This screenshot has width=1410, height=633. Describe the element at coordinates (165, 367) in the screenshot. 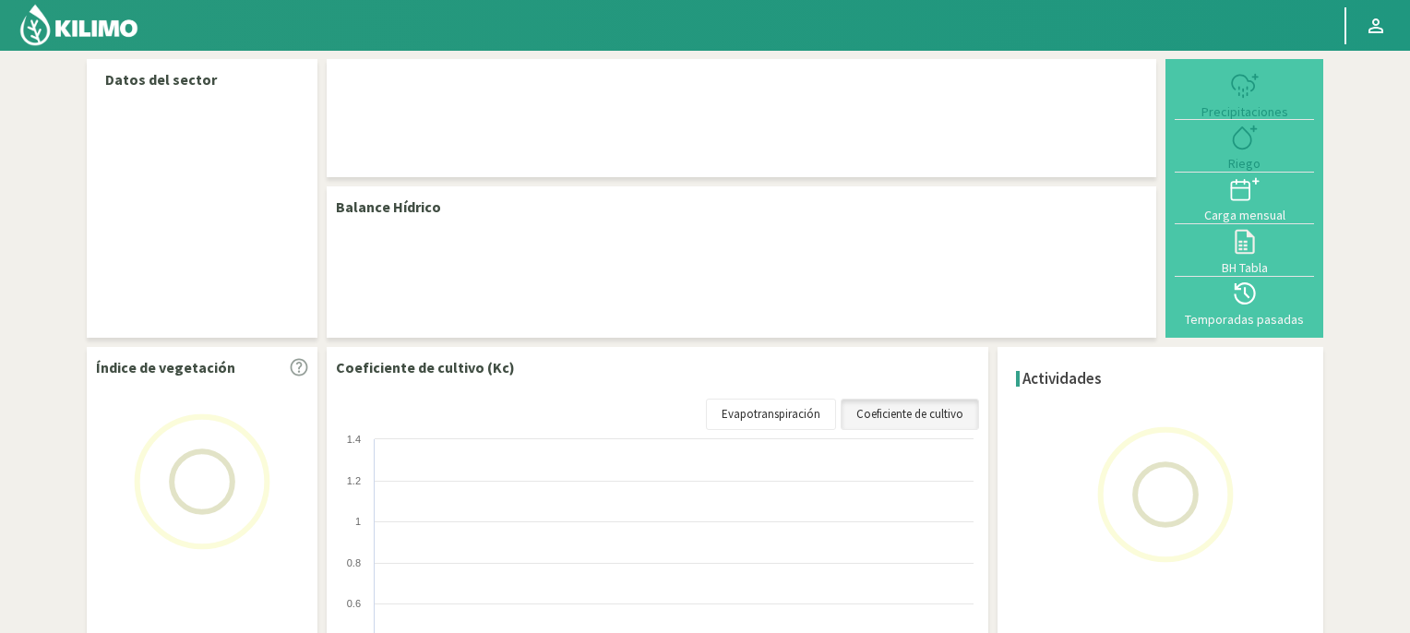

I see `p: Índice de vegetación` at that location.